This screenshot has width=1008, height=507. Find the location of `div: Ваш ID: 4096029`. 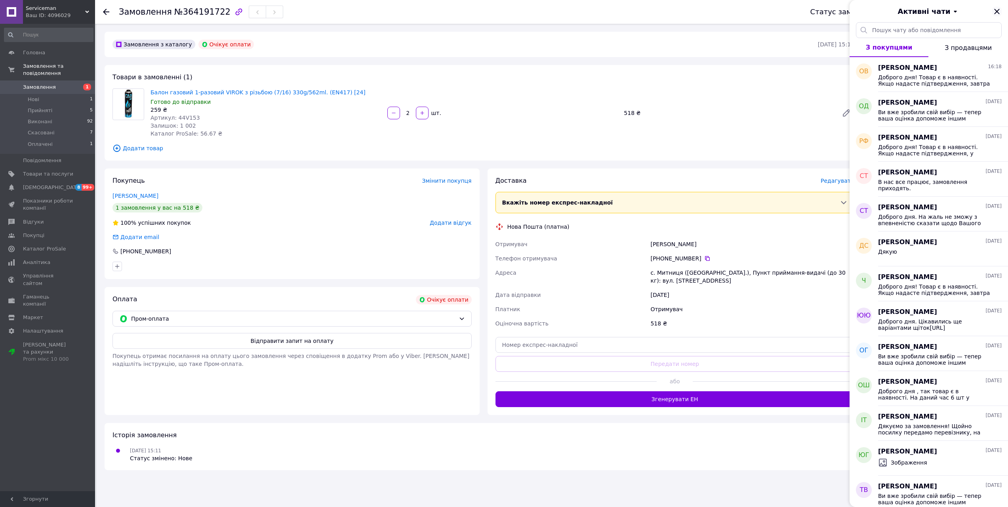

div: Ваш ID: 4096029 is located at coordinates (60, 15).